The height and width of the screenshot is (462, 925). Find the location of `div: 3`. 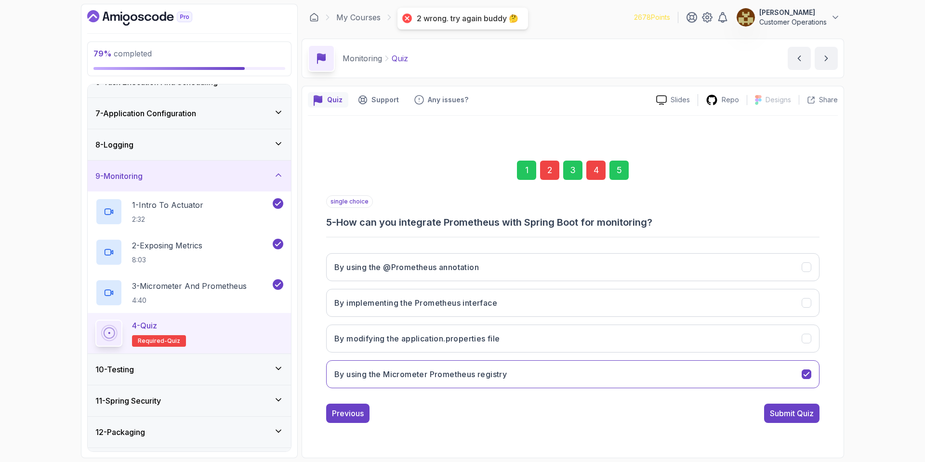

div: 3 is located at coordinates (573, 170).